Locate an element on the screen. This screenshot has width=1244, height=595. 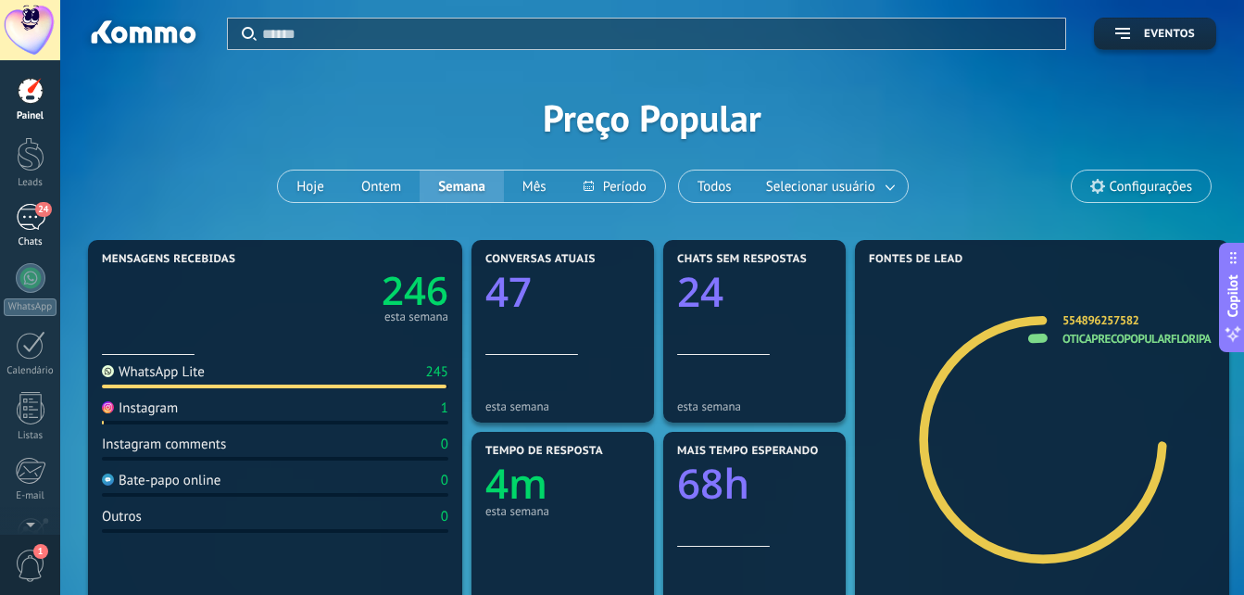
img: Instagram is located at coordinates (107, 407).